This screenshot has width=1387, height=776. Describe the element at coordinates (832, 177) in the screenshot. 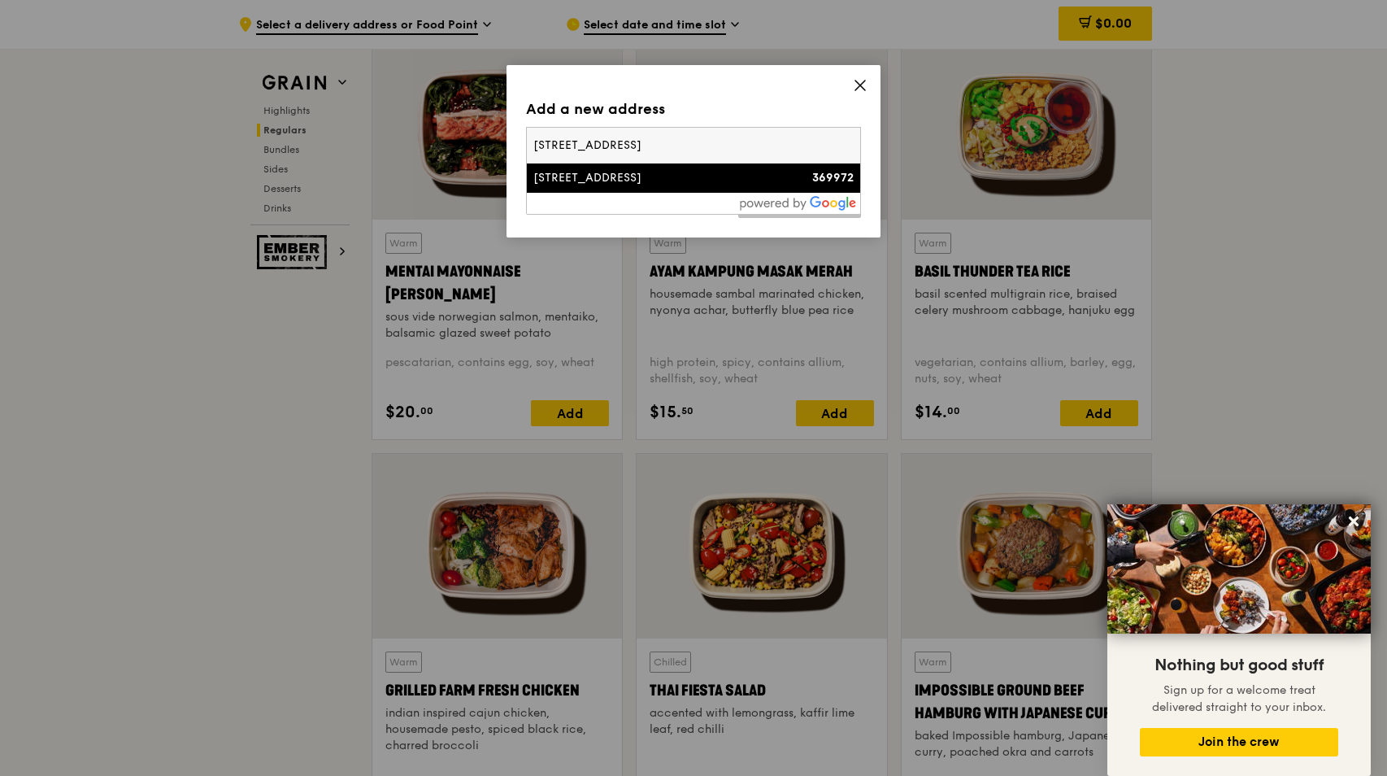

I see `strong: 369972` at that location.